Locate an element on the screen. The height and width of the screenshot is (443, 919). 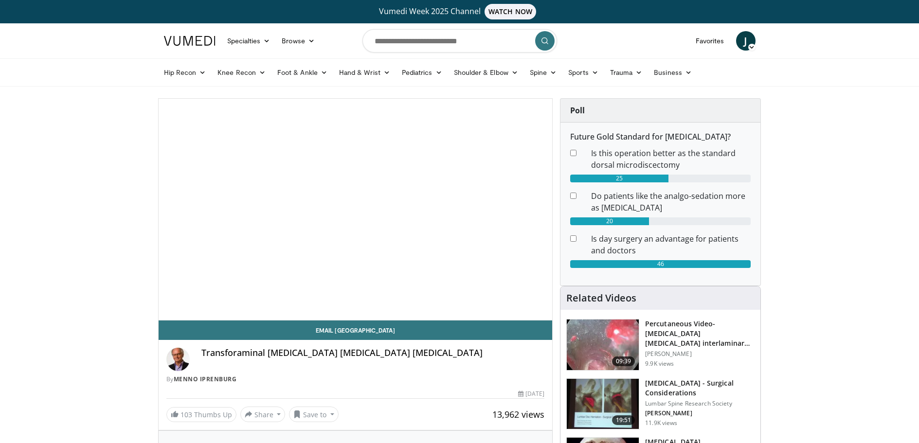
a: Sports is located at coordinates (583, 72).